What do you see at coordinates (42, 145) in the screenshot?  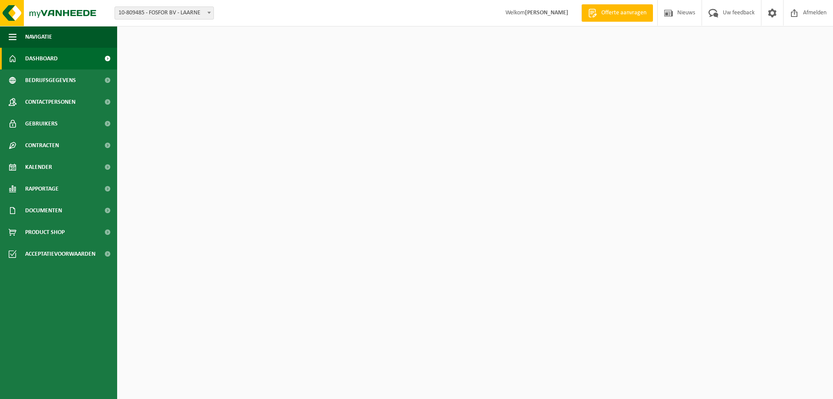 I see `span: Contracten` at bounding box center [42, 145].